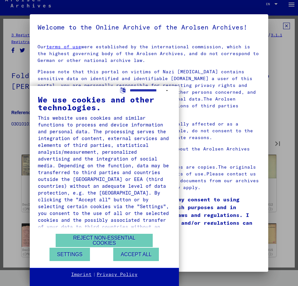 This screenshot has width=298, height=286. What do you see at coordinates (136, 254) in the screenshot?
I see `button: Accept all` at bounding box center [136, 254].